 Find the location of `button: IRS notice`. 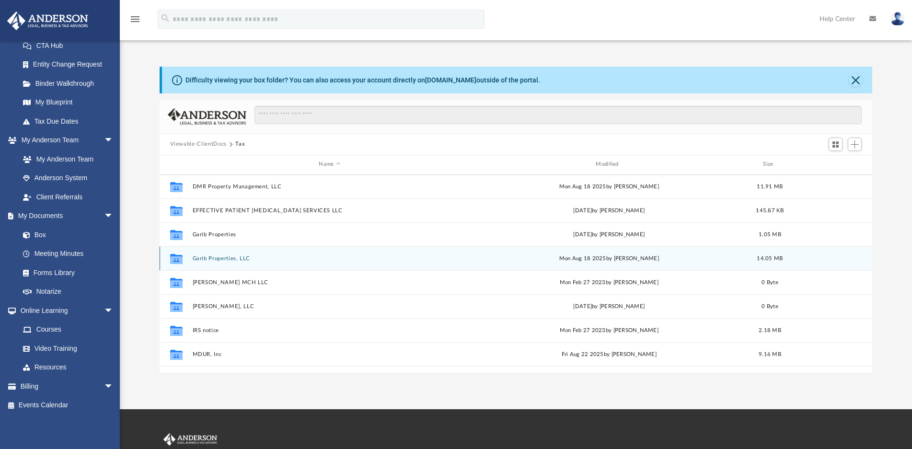

button: IRS notice is located at coordinates (330, 330).